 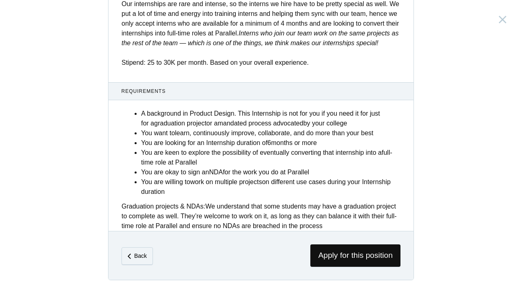 What do you see at coordinates (232, 123) in the screenshot?
I see `strong: mandated` at bounding box center [232, 123].